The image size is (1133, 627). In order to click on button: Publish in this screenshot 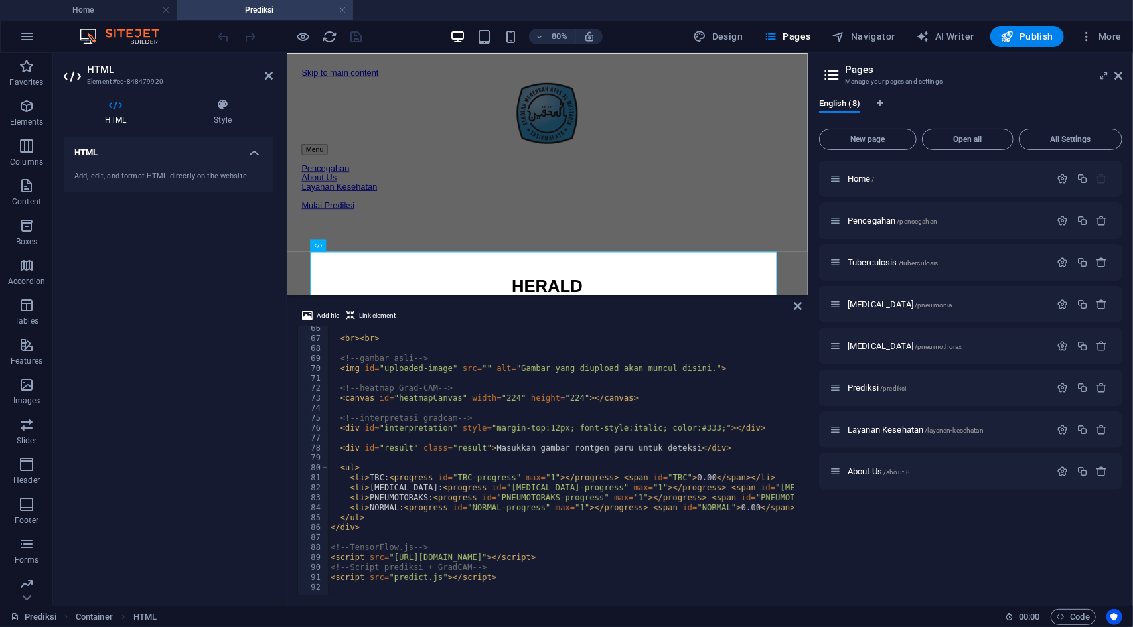, I will do `click(1026, 36)`.